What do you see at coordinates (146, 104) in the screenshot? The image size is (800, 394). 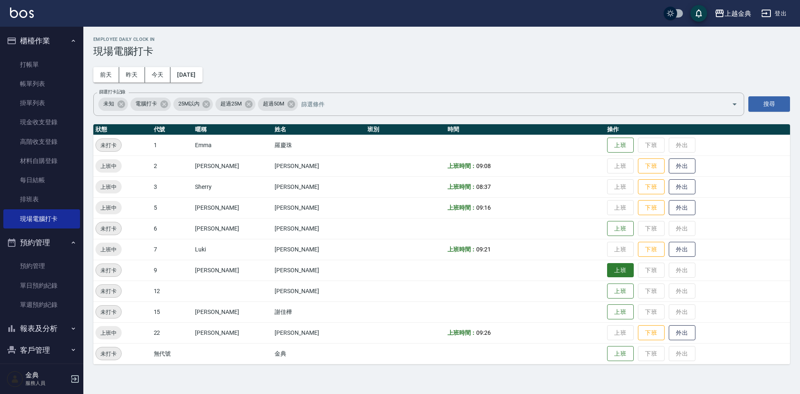 I see `span: 電腦打卡` at bounding box center [146, 104].